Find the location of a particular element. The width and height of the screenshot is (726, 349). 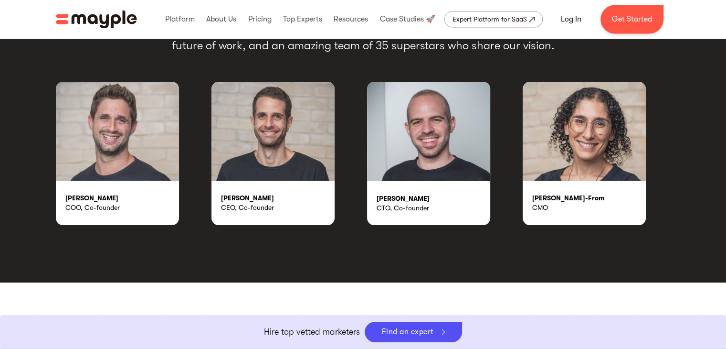

div: COO, Co-founder is located at coordinates (122, 207).